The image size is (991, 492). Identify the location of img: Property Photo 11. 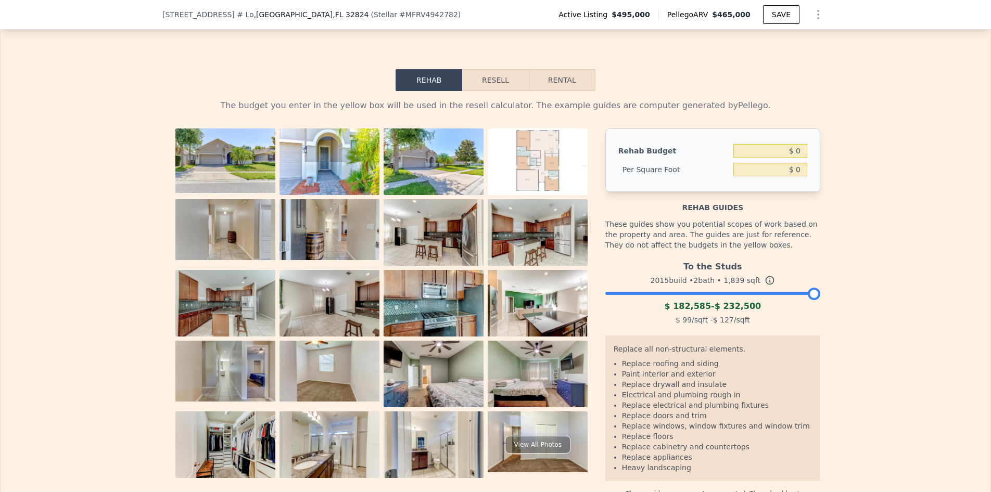
(434, 303).